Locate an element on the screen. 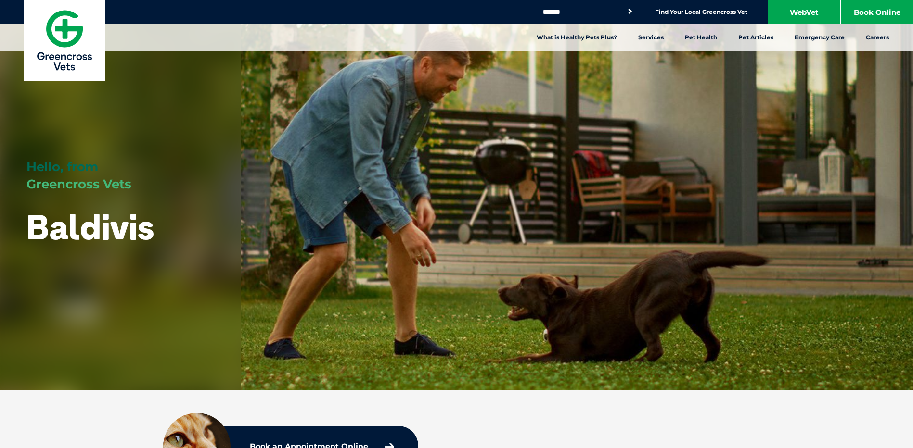 The image size is (913, 448). h1: Baldivis is located at coordinates (90, 227).